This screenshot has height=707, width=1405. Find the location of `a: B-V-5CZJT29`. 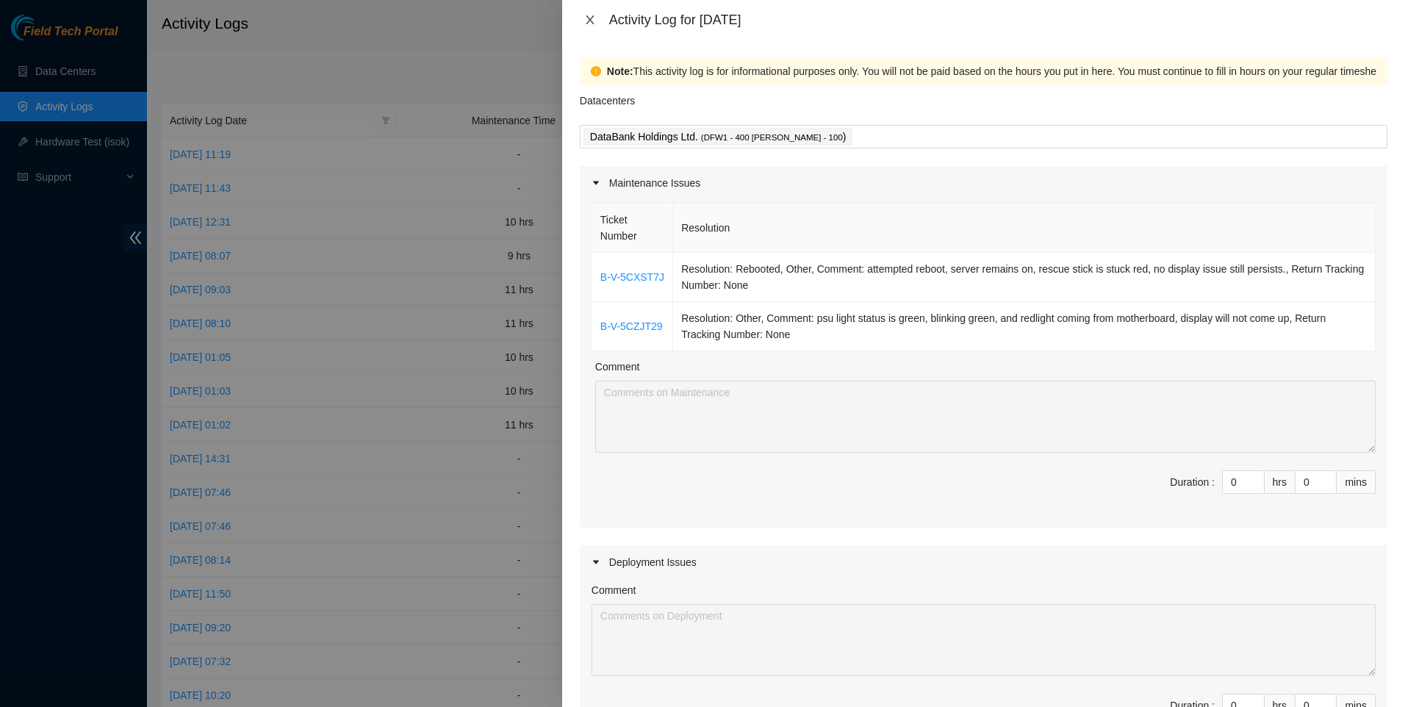

a: B-V-5CZJT29 is located at coordinates (631, 326).